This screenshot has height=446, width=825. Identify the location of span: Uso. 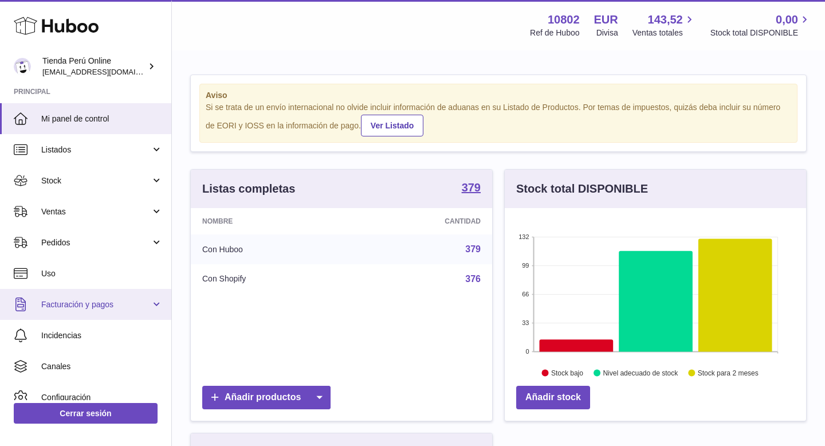
(102, 273).